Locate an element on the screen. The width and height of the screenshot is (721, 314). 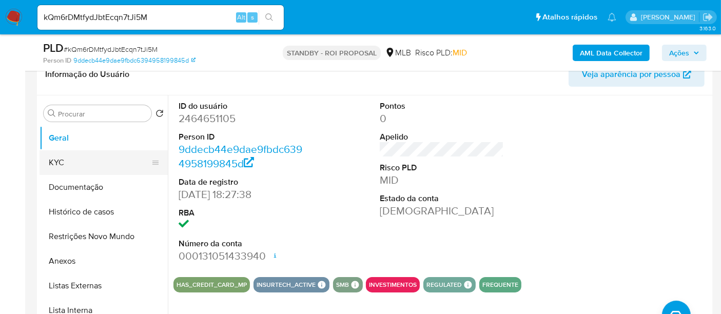
button: Procurar is located at coordinates (52, 113).